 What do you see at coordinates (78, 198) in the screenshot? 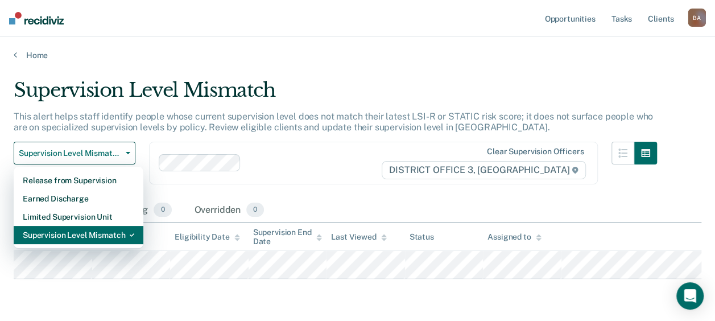
I see `div: Earned Discharge` at bounding box center [78, 198].